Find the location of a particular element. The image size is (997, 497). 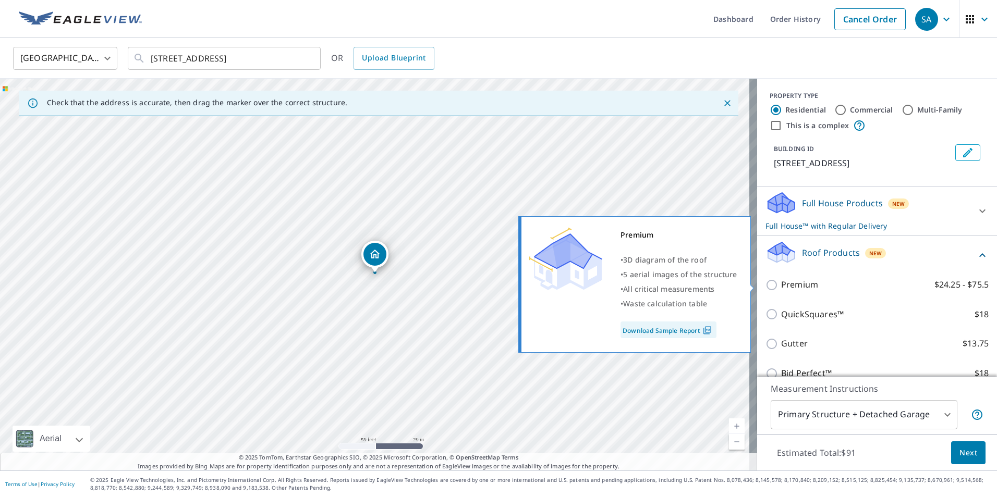

label: Multi-Family is located at coordinates (940, 110).